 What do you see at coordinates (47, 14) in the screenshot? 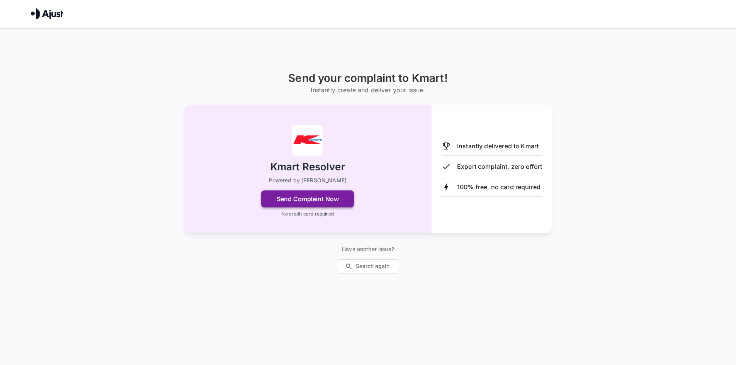
I see `img: Ajust` at bounding box center [47, 14].